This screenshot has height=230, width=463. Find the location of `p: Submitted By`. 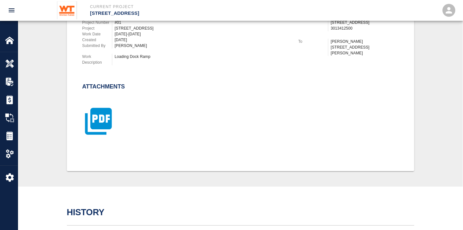

p: Submitted By is located at coordinates (97, 46).